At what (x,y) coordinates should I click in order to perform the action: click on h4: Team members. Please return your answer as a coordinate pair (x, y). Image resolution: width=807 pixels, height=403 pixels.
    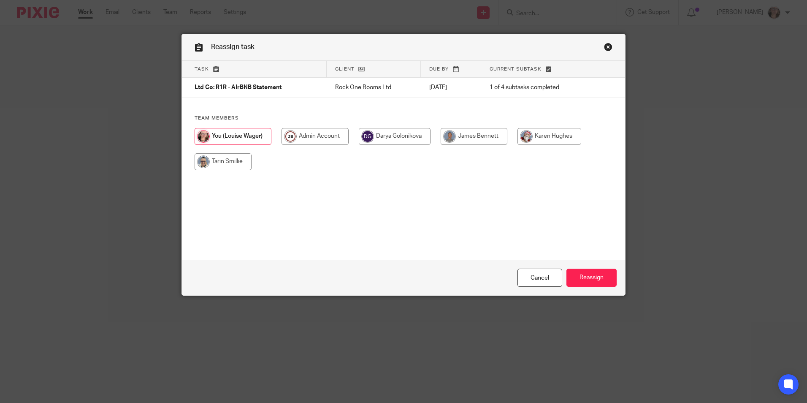
    Looking at the image, I should click on (404, 118).